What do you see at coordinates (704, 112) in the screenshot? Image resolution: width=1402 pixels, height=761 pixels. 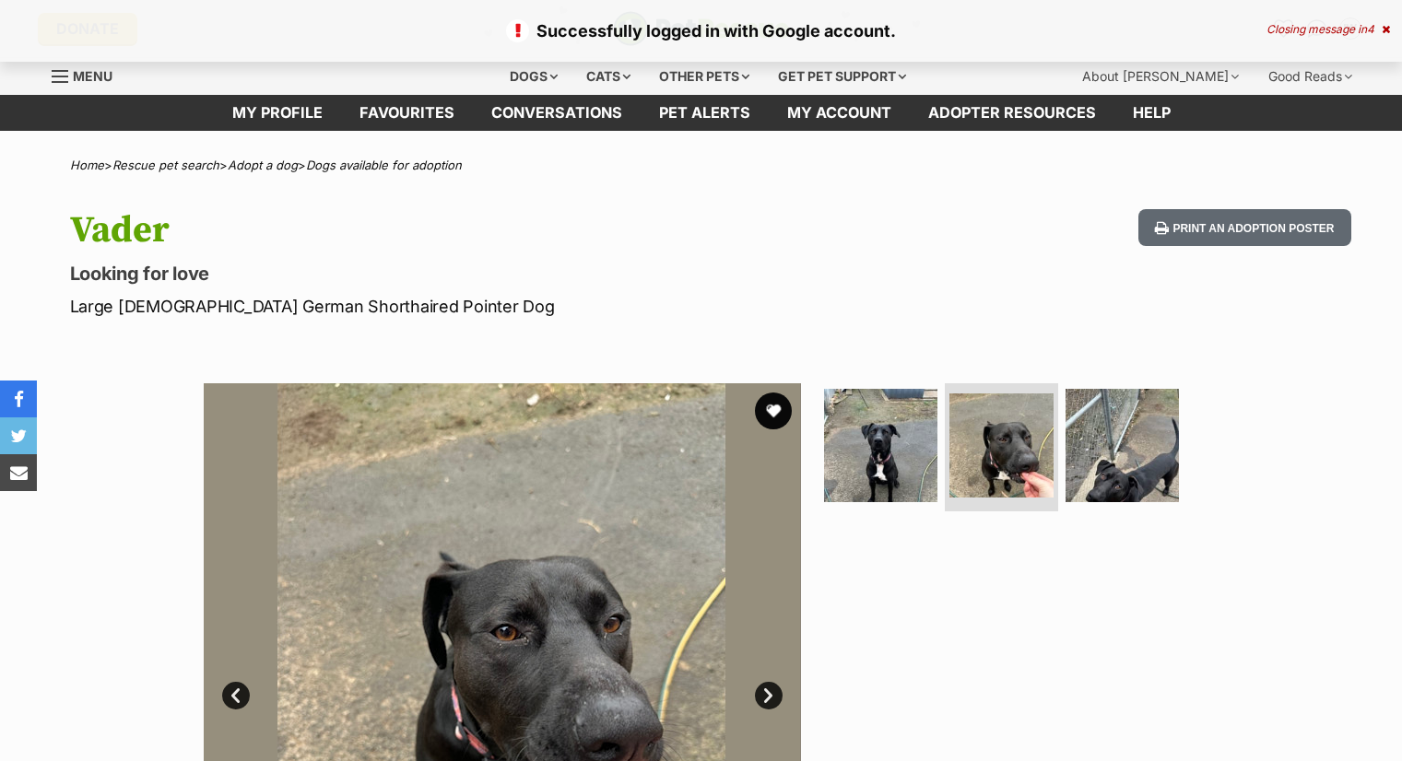 I see `a: Pet alerts` at bounding box center [704, 112].